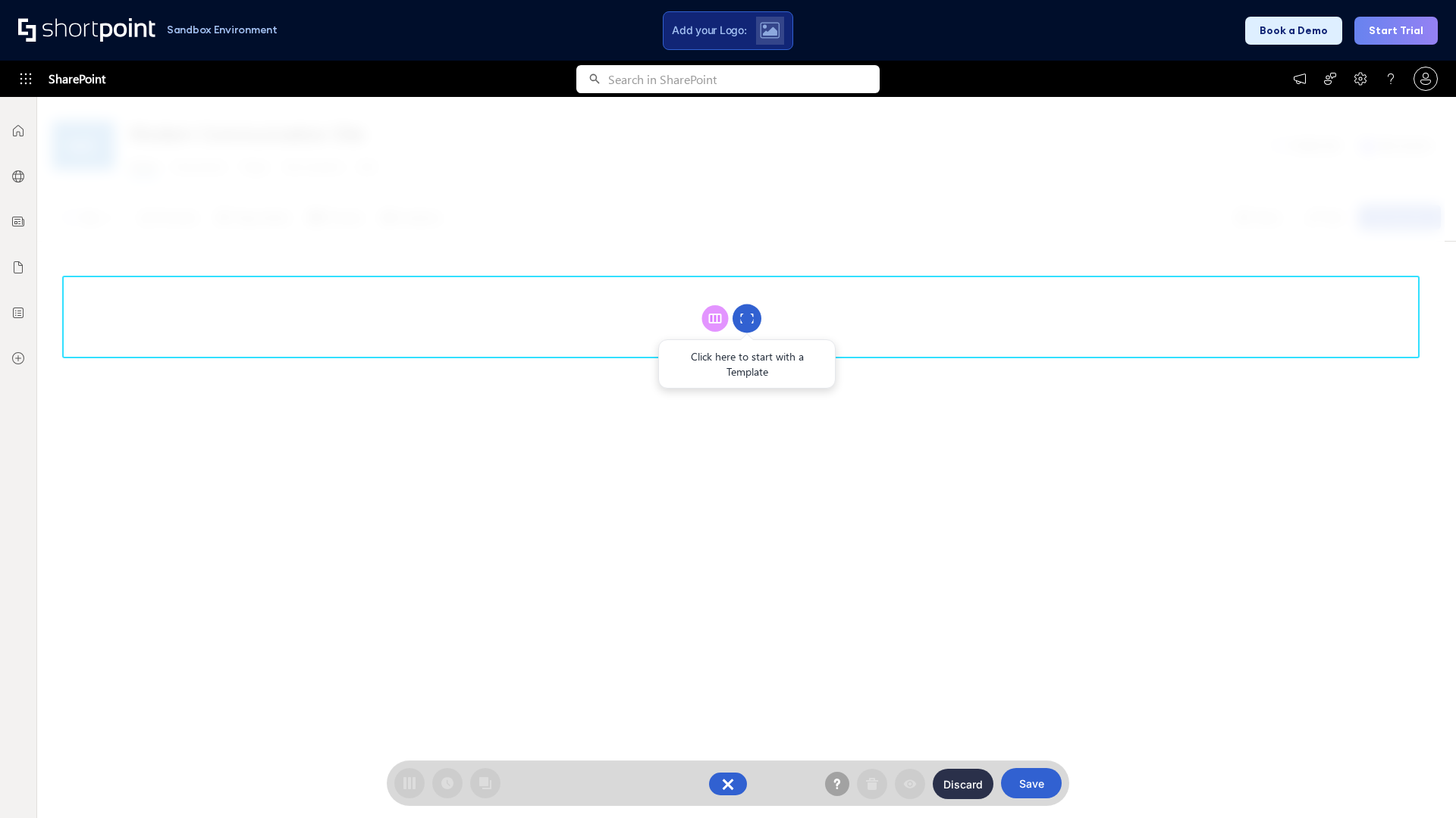 Image resolution: width=1456 pixels, height=818 pixels. I want to click on img: Upload logo, so click(769, 30).